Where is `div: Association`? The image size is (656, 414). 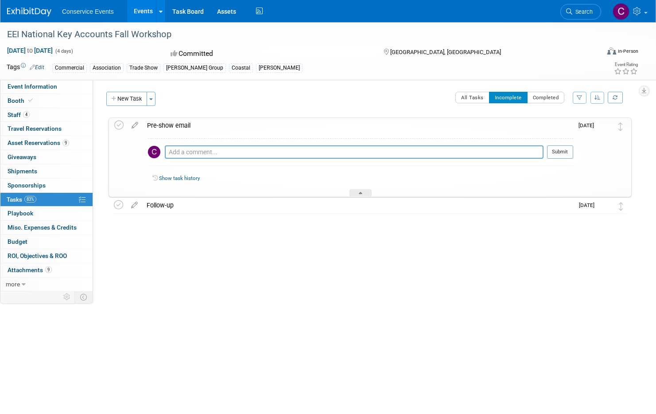 div: Association is located at coordinates (107, 68).